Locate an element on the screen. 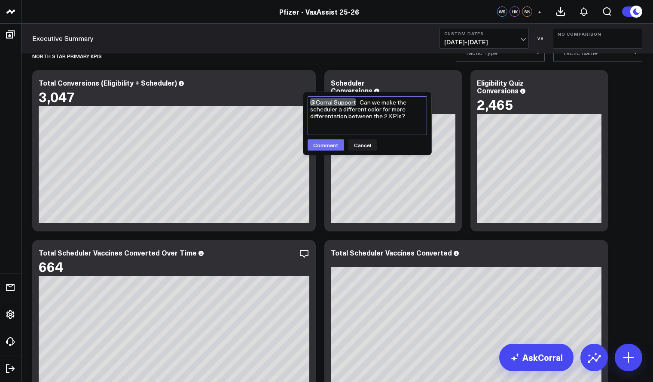 The image size is (653, 382). textarea: @Corral Support Can we make the scheduler a different color for more differentation between the 2... is located at coordinates (368, 116).